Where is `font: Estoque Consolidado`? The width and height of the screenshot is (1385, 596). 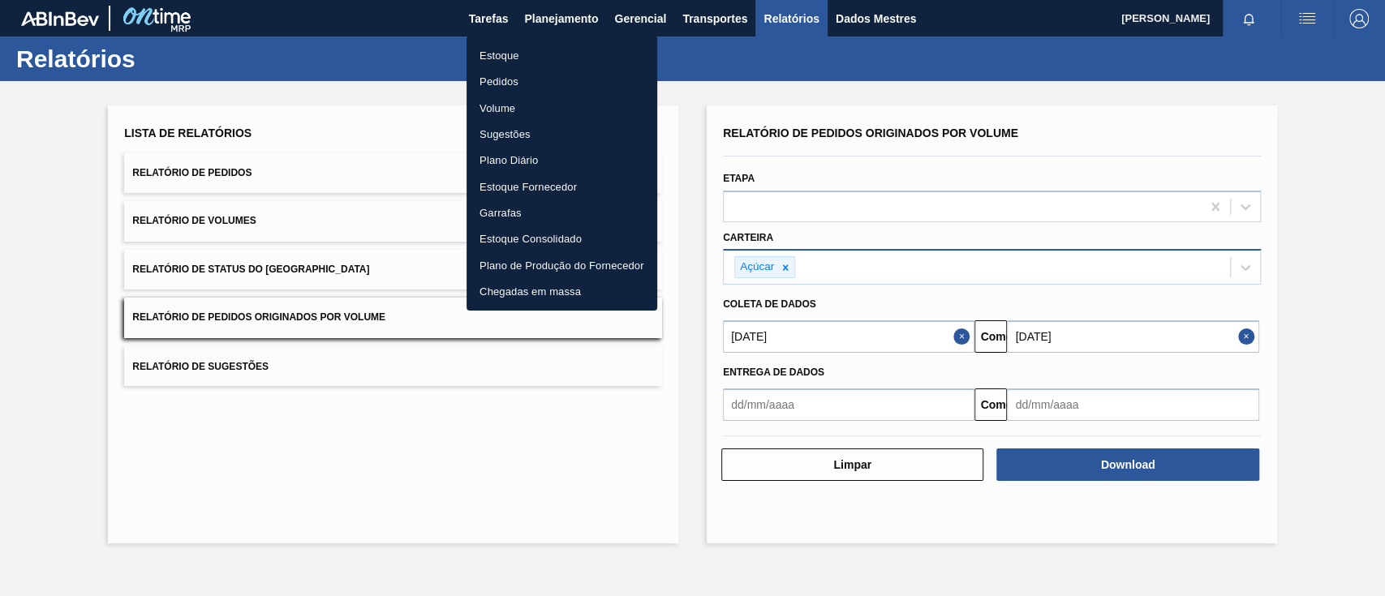 font: Estoque Consolidado is located at coordinates (531, 239).